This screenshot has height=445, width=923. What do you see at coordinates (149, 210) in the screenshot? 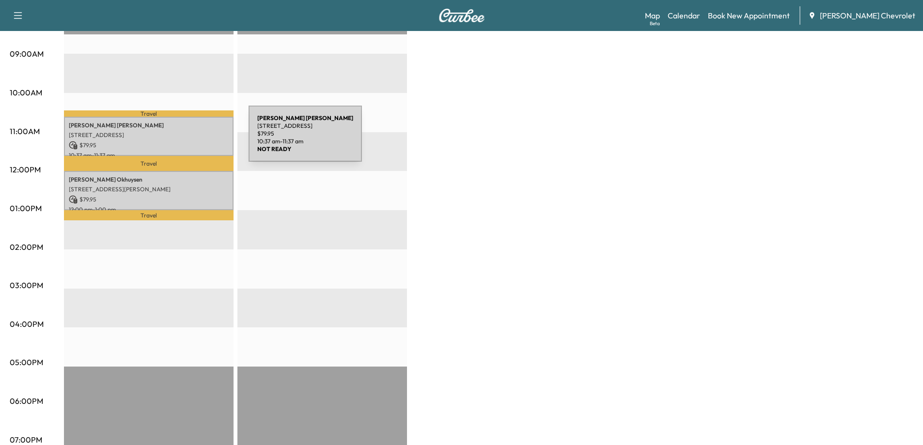
I see `p: 12:00 pm - 1:00 pm` at bounding box center [149, 210].